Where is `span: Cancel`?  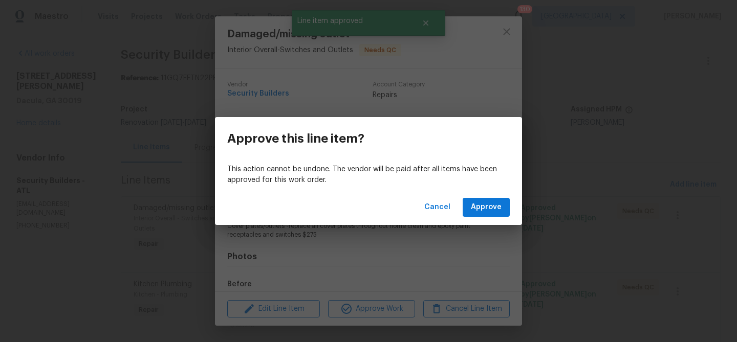 span: Cancel is located at coordinates (437, 207).